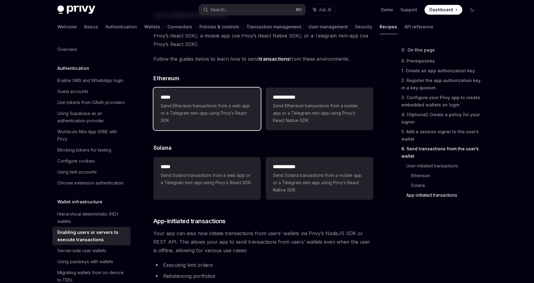 The image size is (534, 283). I want to click on a: Dashboard, so click(443, 10).